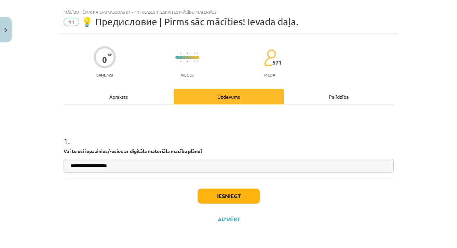  Describe the element at coordinates (6, 30) in the screenshot. I see `img: icon-close-lesson-0947bae3869378f0d4975bcd49f059093ad1ed9edebbc8119c70593378902aed.svg` at that location.